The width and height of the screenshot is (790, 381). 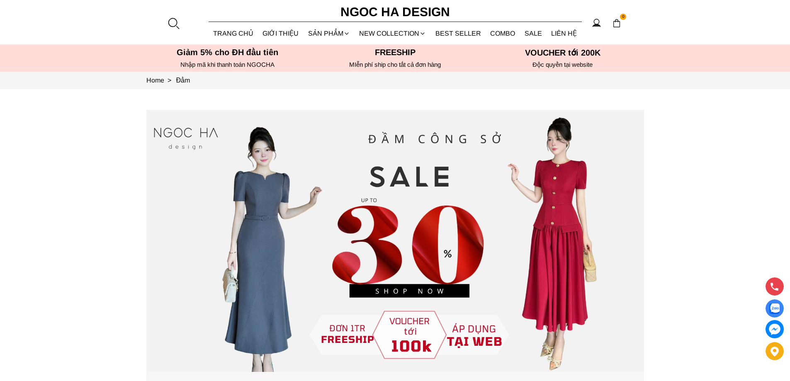 What do you see at coordinates (616, 23) in the screenshot?
I see `img: img-CART-ICON-ksit0nf1` at bounding box center [616, 23].